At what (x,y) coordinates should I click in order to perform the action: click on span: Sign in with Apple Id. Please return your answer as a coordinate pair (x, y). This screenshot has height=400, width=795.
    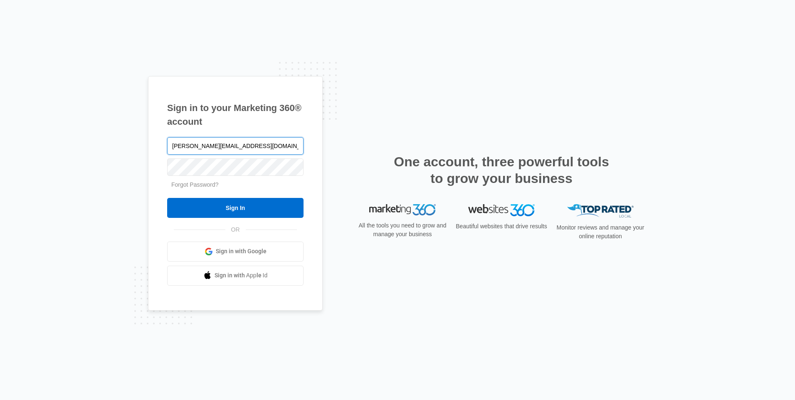
    Looking at the image, I should click on (241, 275).